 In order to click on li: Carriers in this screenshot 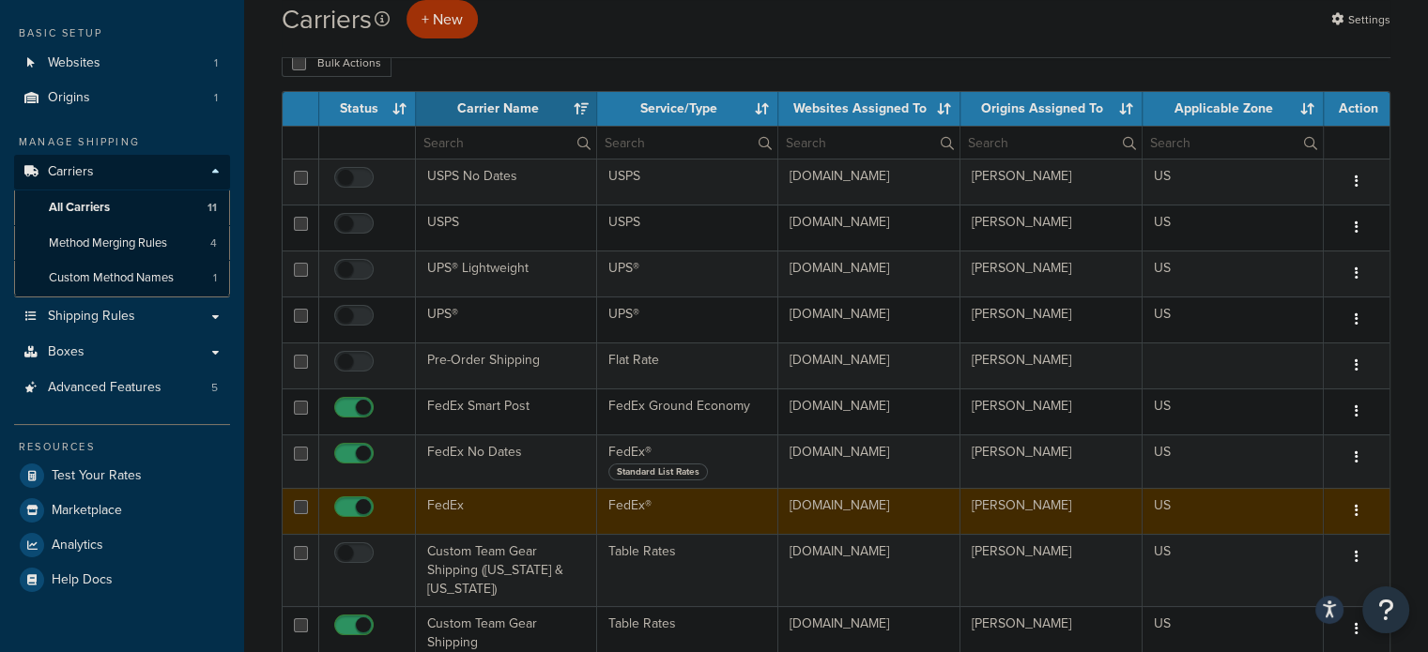, I will do `click(122, 226)`.